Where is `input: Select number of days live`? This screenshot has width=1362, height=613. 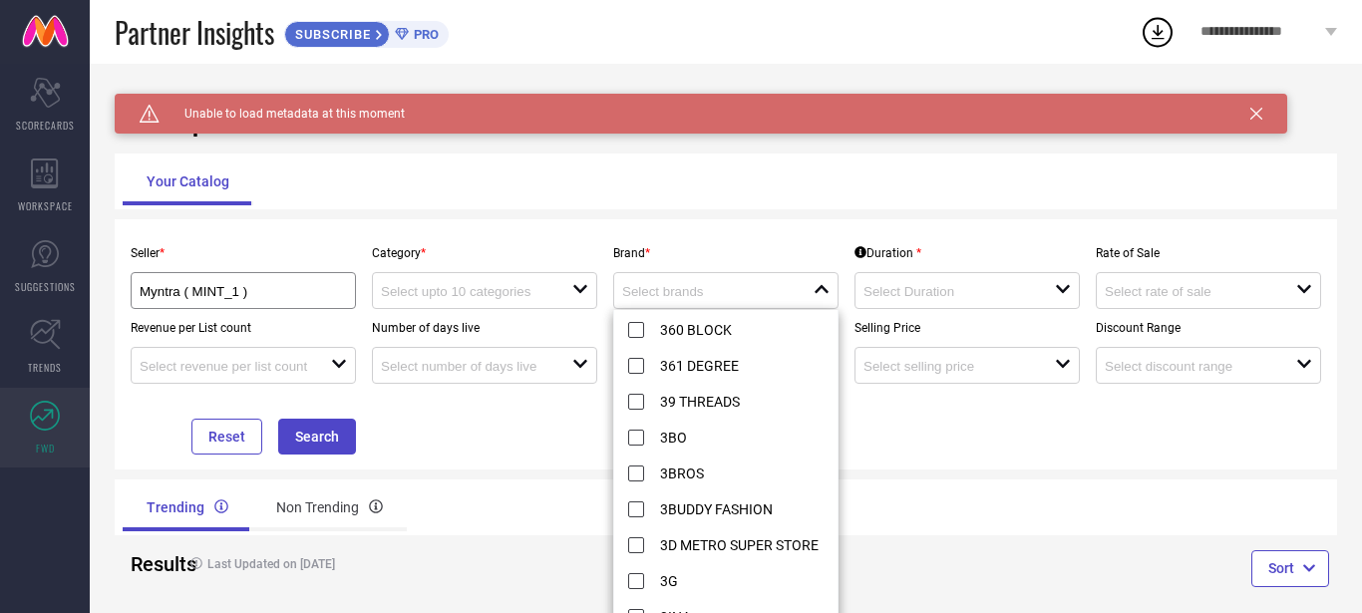
input: Select number of days live is located at coordinates (467, 366).